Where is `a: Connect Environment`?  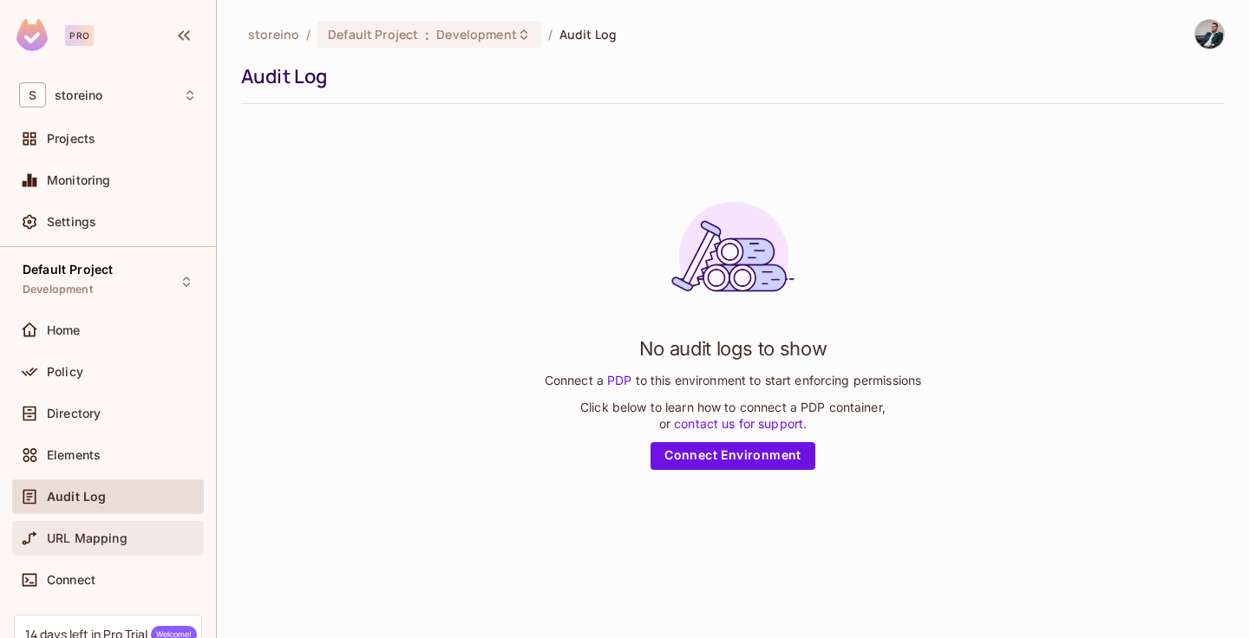
a: Connect Environment is located at coordinates (733, 456).